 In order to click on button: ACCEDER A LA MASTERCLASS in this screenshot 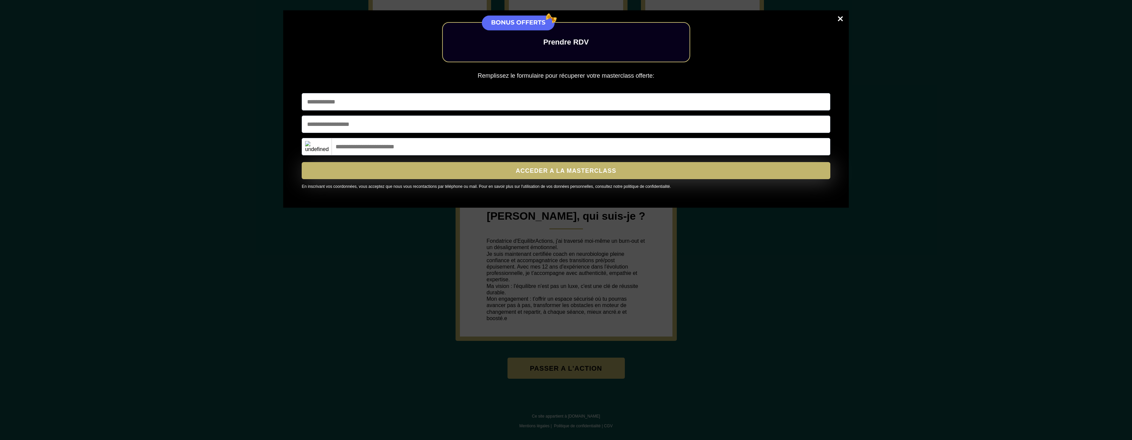, I will do `click(566, 171)`.